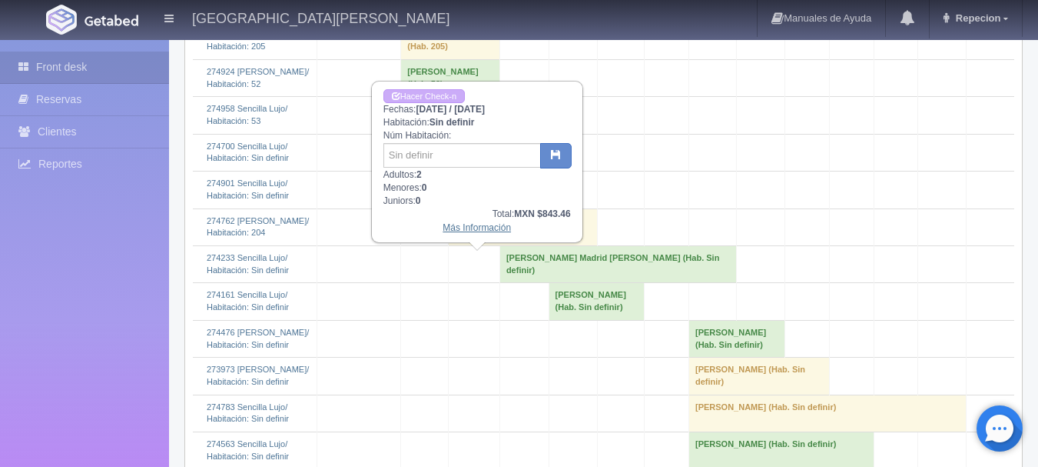 The image size is (1038, 467). Describe the element at coordinates (477, 228) in the screenshot. I see `a: Más Información` at that location.